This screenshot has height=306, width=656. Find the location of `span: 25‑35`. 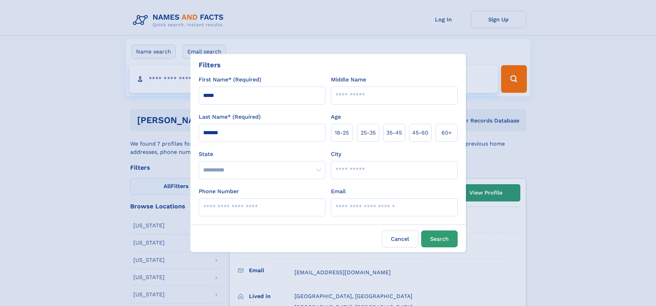

span: 25‑35 is located at coordinates (368, 133).